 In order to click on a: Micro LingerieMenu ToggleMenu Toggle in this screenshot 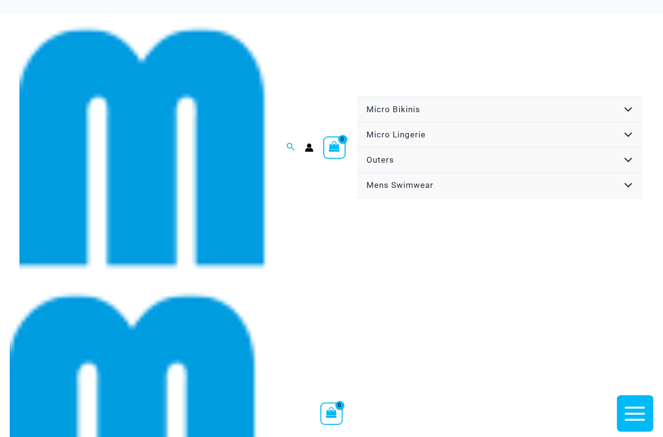, I will do `click(500, 135)`.